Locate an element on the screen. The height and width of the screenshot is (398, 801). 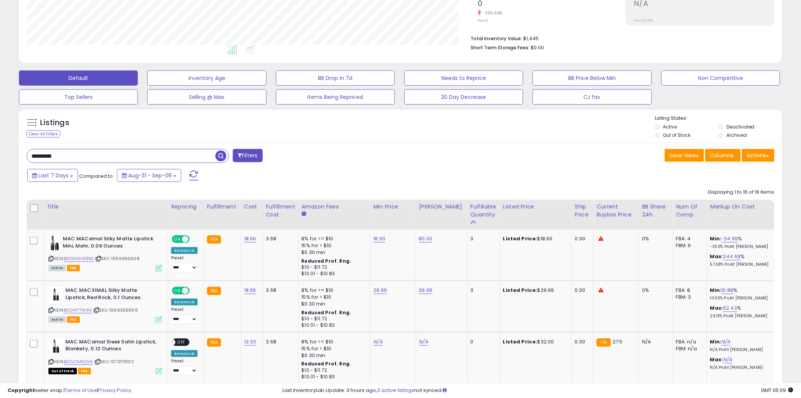
div: Fulfillment Cost is located at coordinates (281, 211).